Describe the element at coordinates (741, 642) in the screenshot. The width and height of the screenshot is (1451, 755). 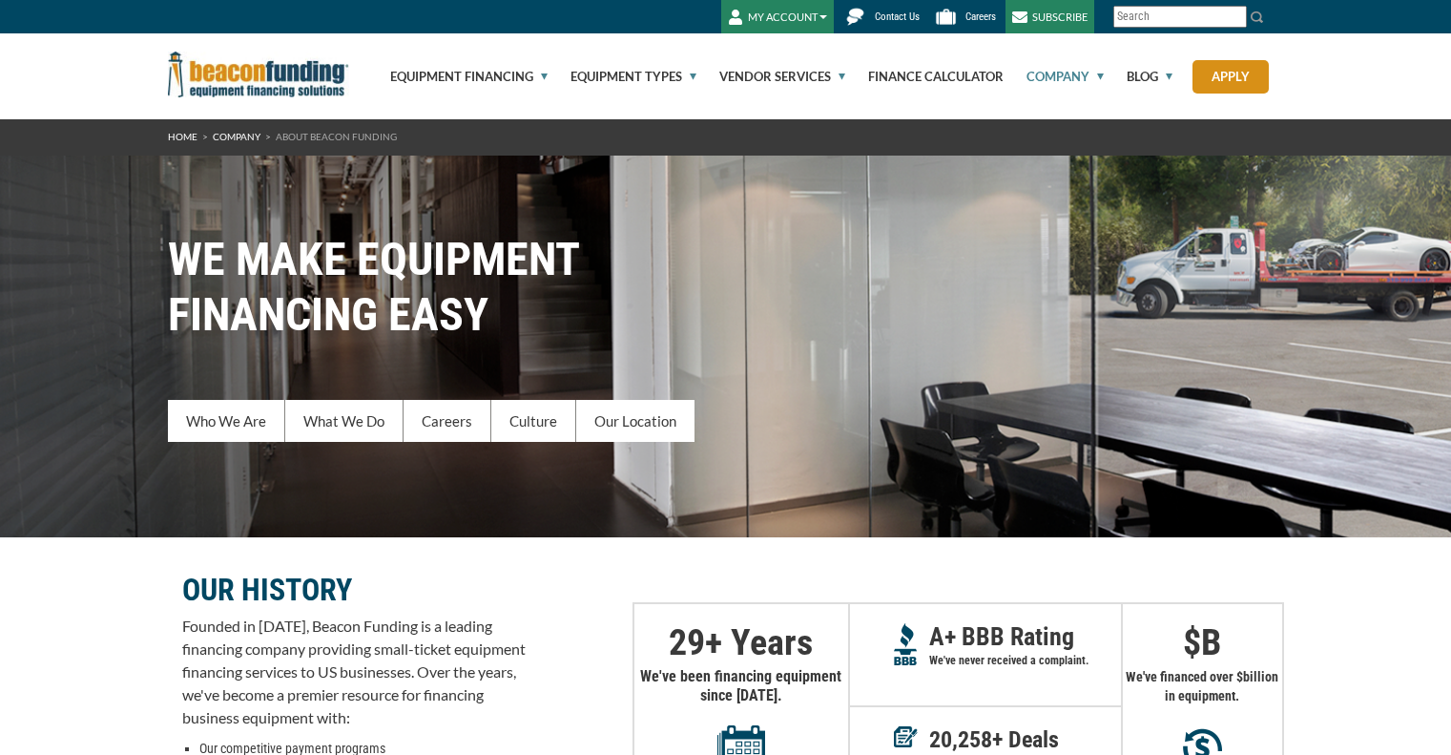
I see `p: + Years` at that location.